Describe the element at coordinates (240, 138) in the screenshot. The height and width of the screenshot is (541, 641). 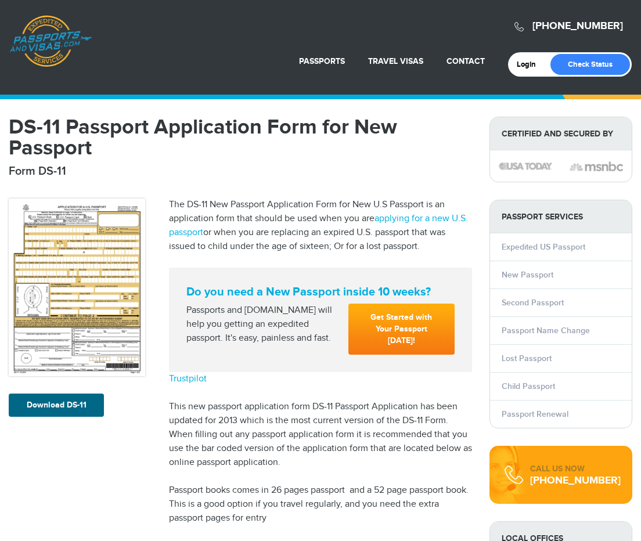
I see `h1: DS-11 Passport Application Form for New Passport` at that location.